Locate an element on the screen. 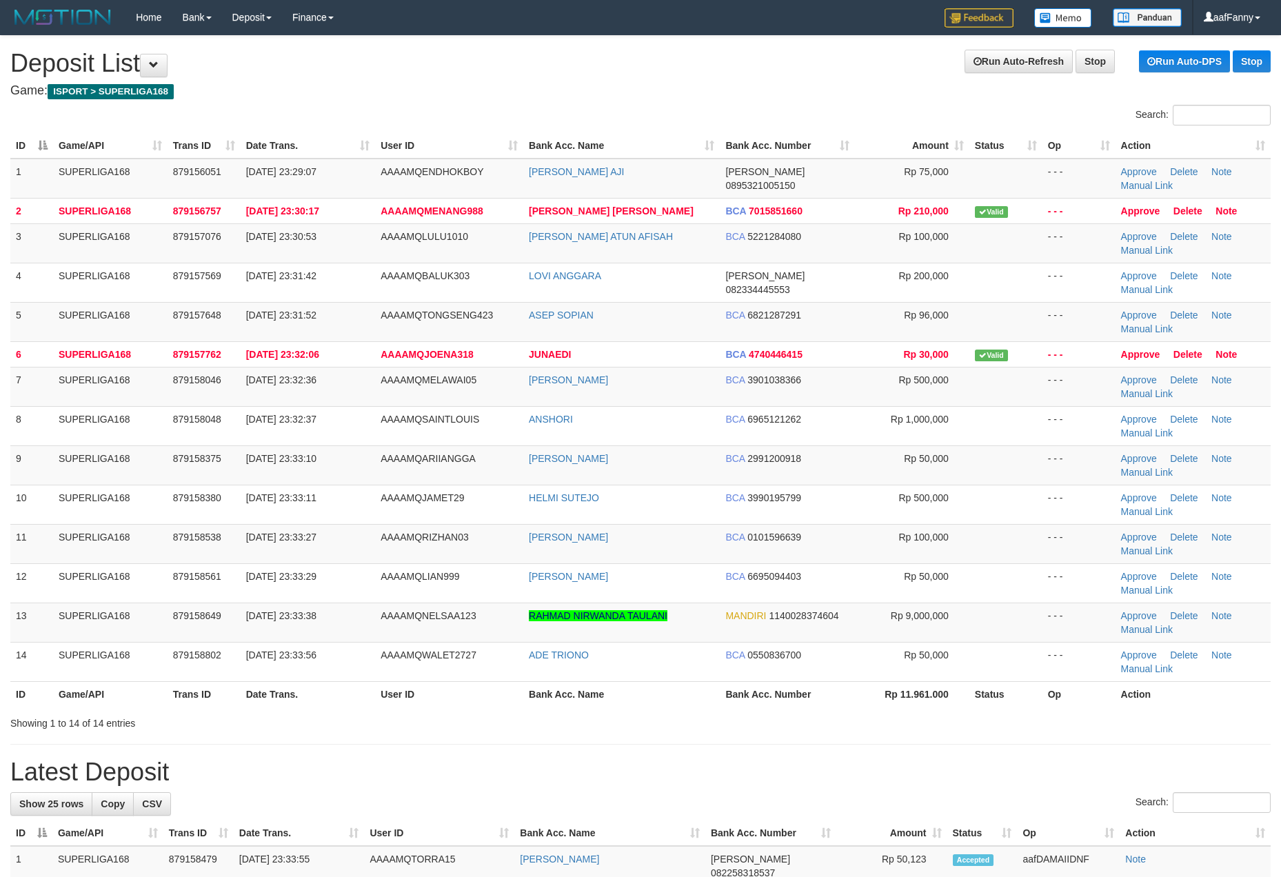  img: Feedback.jpg is located at coordinates (979, 18).